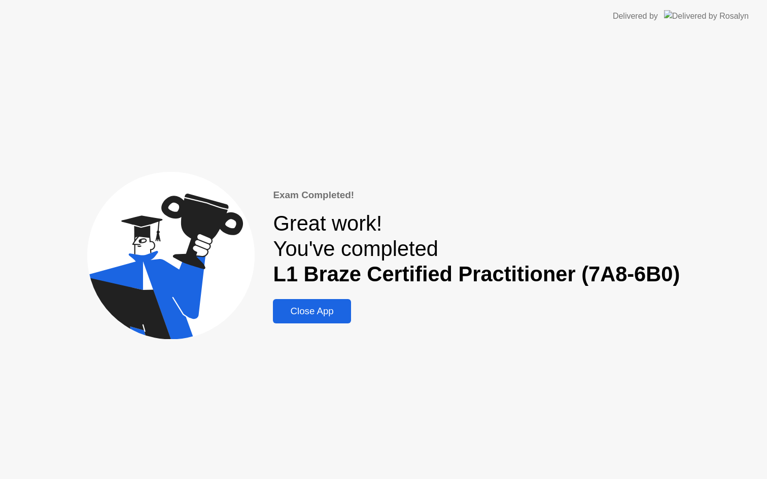 Image resolution: width=767 pixels, height=479 pixels. I want to click on div: Great work! You've completed, so click(476, 249).